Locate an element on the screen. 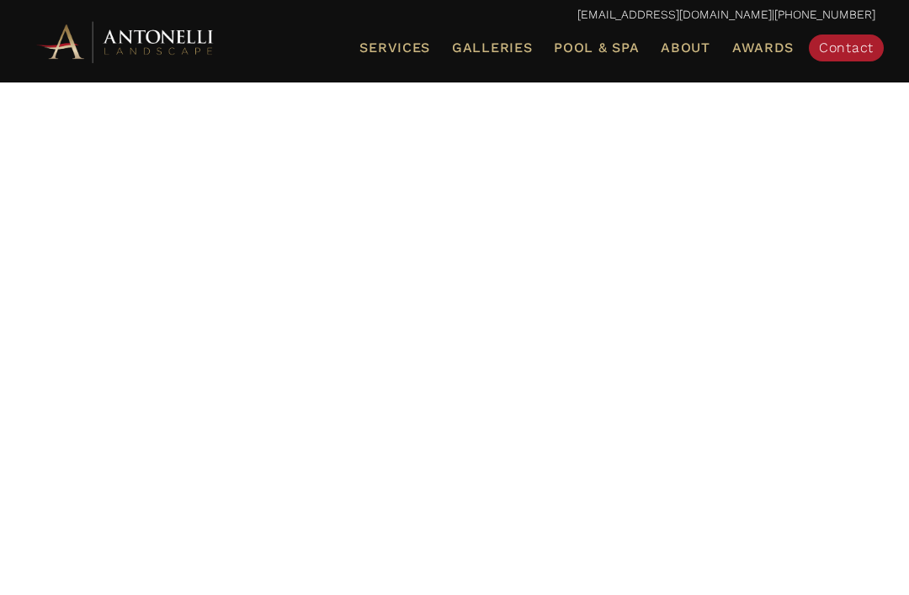  span: Awards is located at coordinates (762, 47).